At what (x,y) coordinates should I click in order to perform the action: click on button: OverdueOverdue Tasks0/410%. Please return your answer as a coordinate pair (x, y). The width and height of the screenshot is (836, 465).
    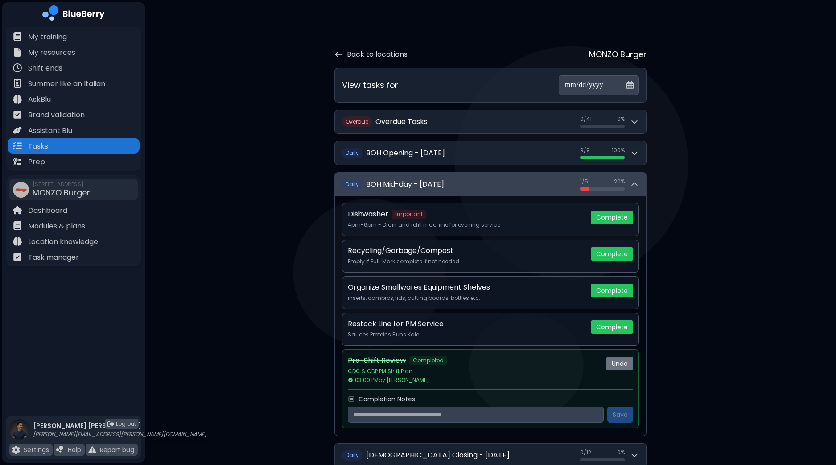
    Looking at the image, I should click on (491, 122).